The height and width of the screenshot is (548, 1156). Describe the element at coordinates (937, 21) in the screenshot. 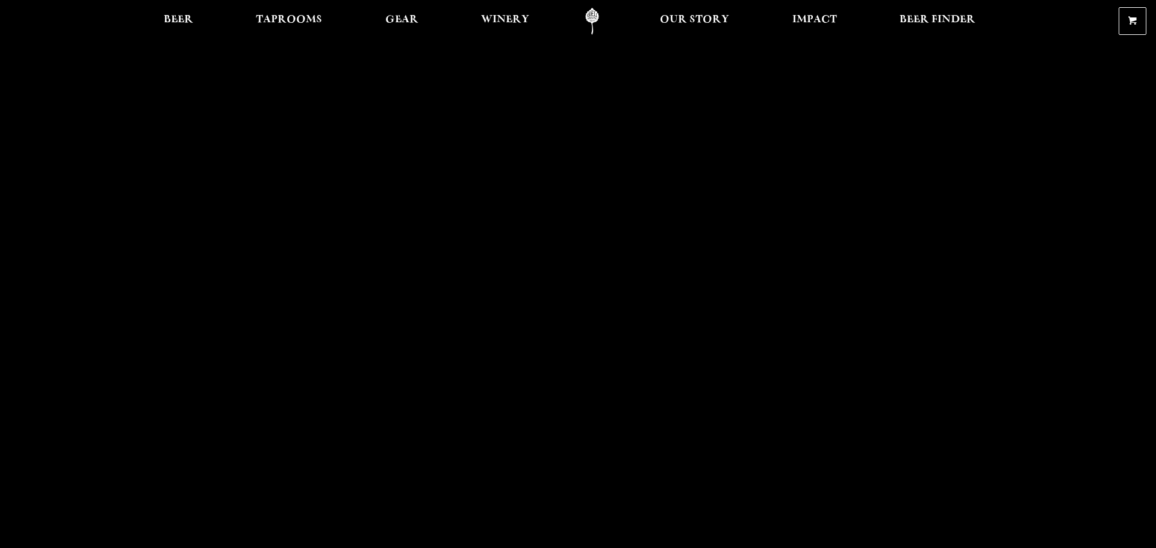

I see `a: Beer Finder` at that location.